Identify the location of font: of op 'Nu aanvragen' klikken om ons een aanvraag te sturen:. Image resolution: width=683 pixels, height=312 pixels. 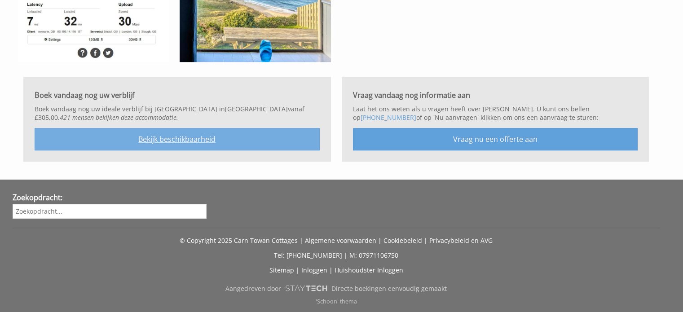
(508, 117).